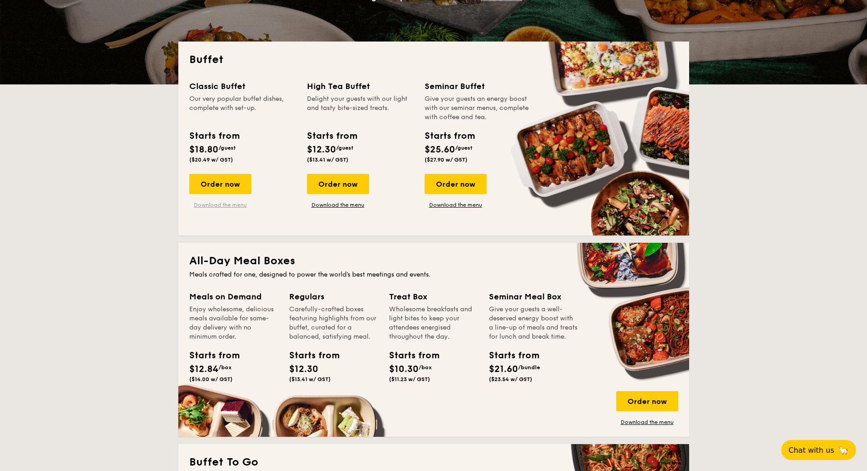 This screenshot has width=867, height=471. I want to click on div: Seminar Buffet, so click(478, 86).